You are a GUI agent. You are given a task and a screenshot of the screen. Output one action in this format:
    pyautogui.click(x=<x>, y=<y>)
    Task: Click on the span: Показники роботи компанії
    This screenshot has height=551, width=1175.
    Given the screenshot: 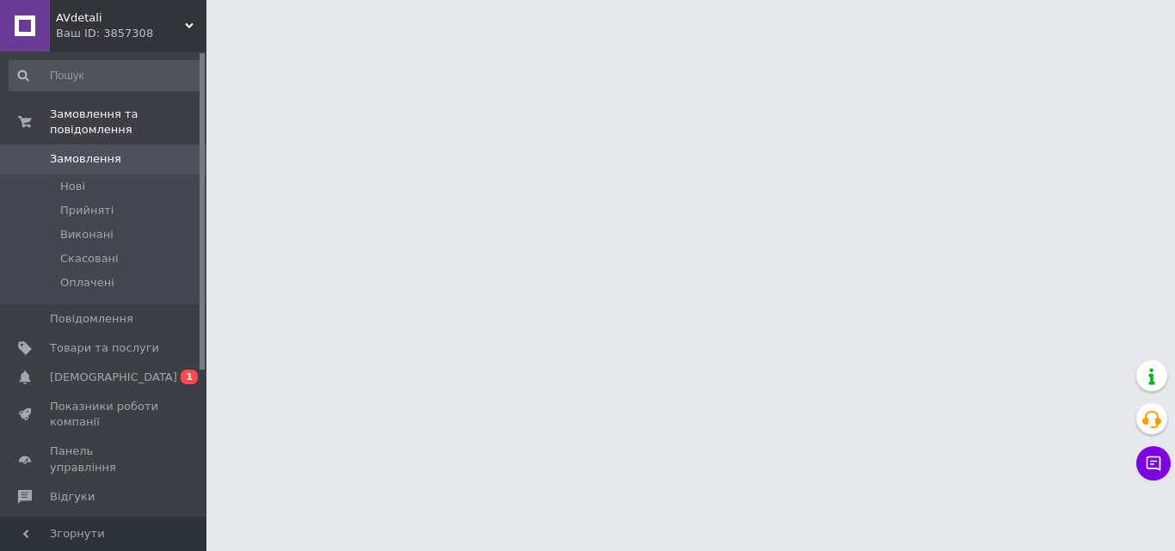 What is the action you would take?
    pyautogui.click(x=104, y=415)
    